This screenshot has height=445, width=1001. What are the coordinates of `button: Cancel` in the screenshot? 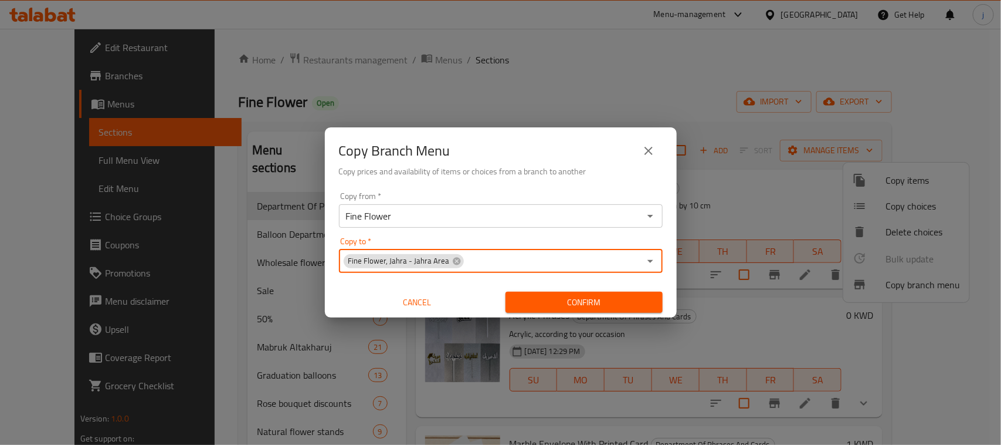 It's located at (418, 302).